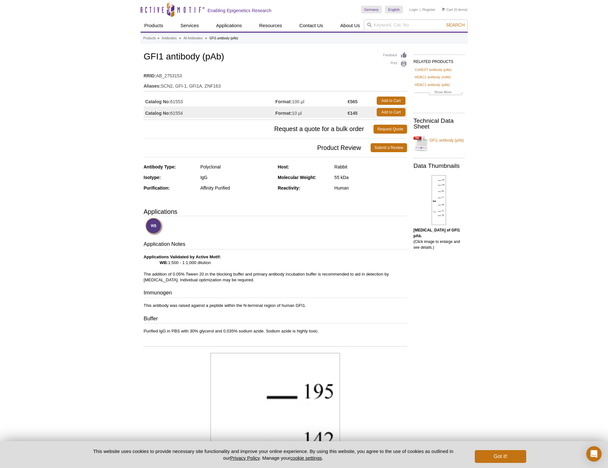  I want to click on td: 61554, so click(210, 112).